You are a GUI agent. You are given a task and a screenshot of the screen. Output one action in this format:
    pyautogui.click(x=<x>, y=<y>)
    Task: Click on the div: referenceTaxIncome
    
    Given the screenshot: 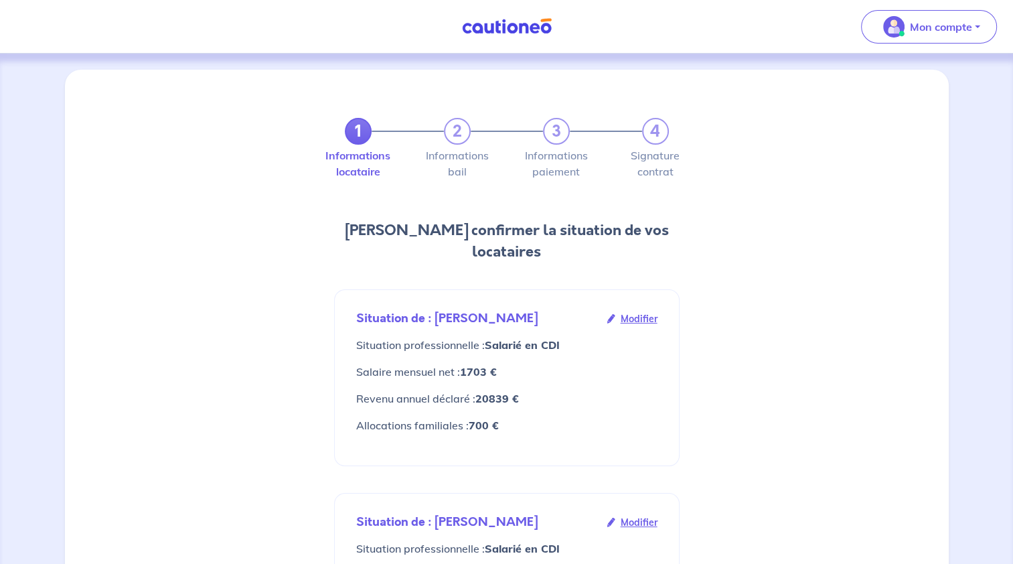 What is the action you would take?
    pyautogui.click(x=507, y=398)
    